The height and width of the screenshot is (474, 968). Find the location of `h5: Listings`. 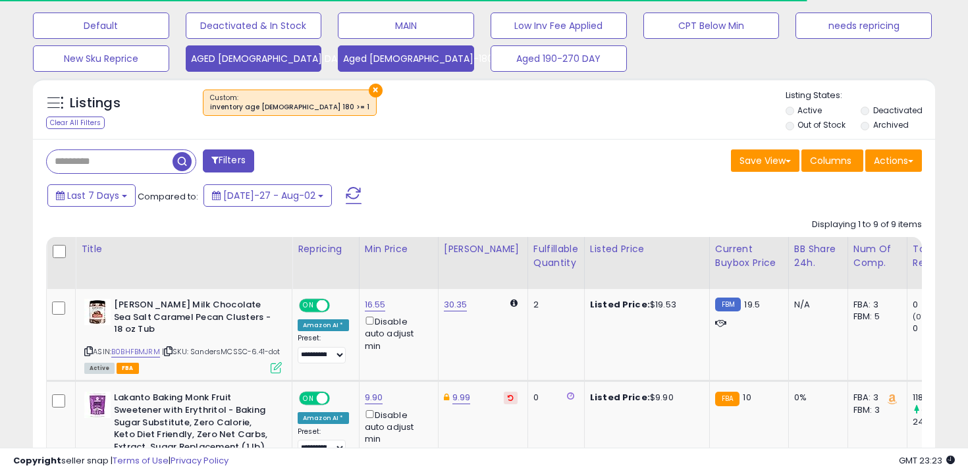

h5: Listings is located at coordinates (95, 103).